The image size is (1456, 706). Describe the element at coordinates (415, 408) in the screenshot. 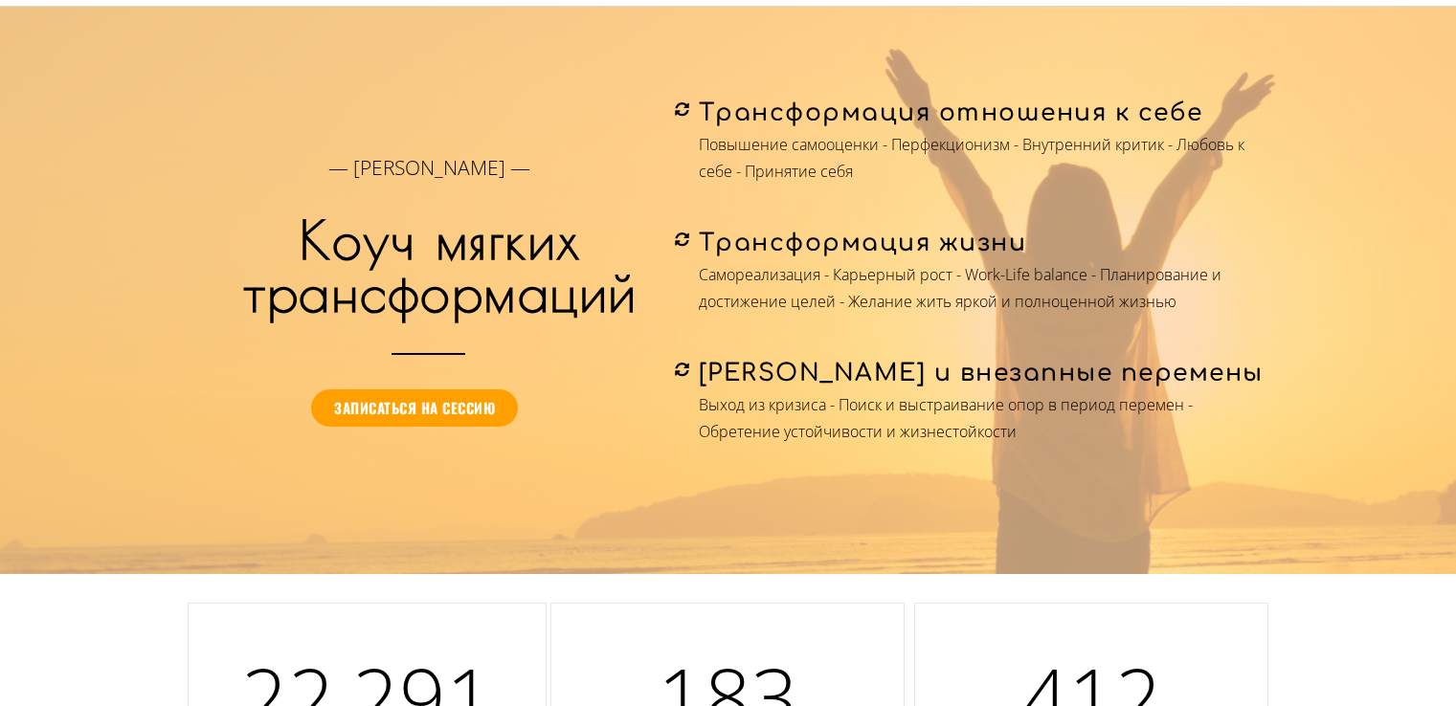

I see `a: Записаться на сессию` at that location.